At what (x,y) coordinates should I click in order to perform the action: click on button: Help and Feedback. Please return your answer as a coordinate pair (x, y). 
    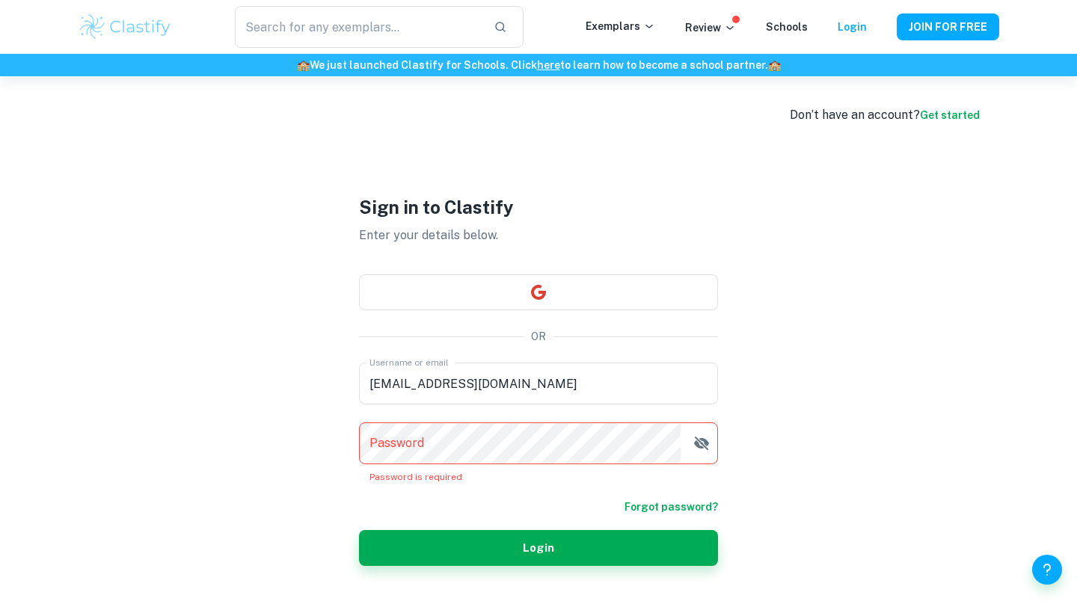
    Looking at the image, I should click on (1047, 570).